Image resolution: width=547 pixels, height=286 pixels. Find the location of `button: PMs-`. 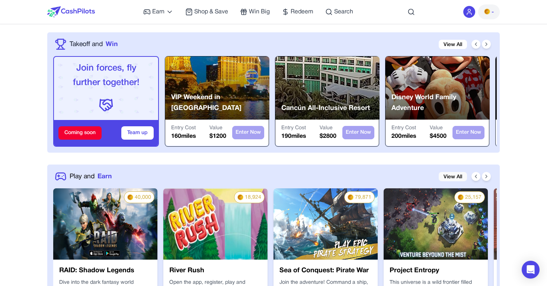

button: PMs- is located at coordinates (489, 12).